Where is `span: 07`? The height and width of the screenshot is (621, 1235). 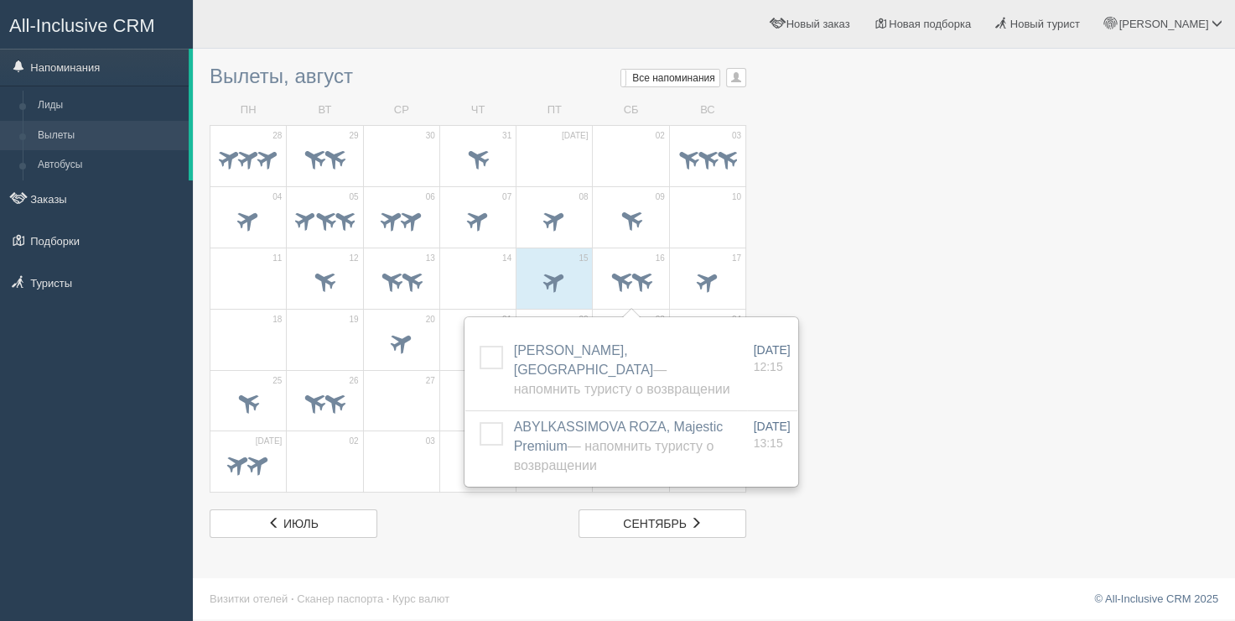
span: 07 is located at coordinates (507, 197).